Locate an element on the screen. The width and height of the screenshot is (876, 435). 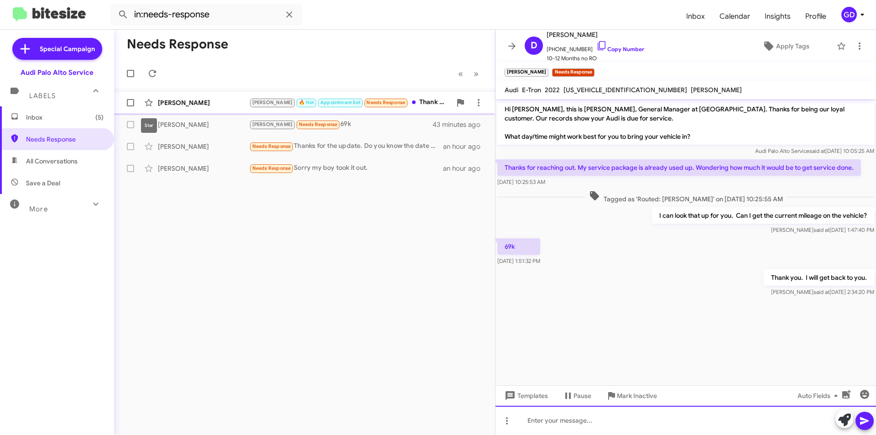
div: Thanks for the update. Do you know the date of the last service? is located at coordinates (346, 146).